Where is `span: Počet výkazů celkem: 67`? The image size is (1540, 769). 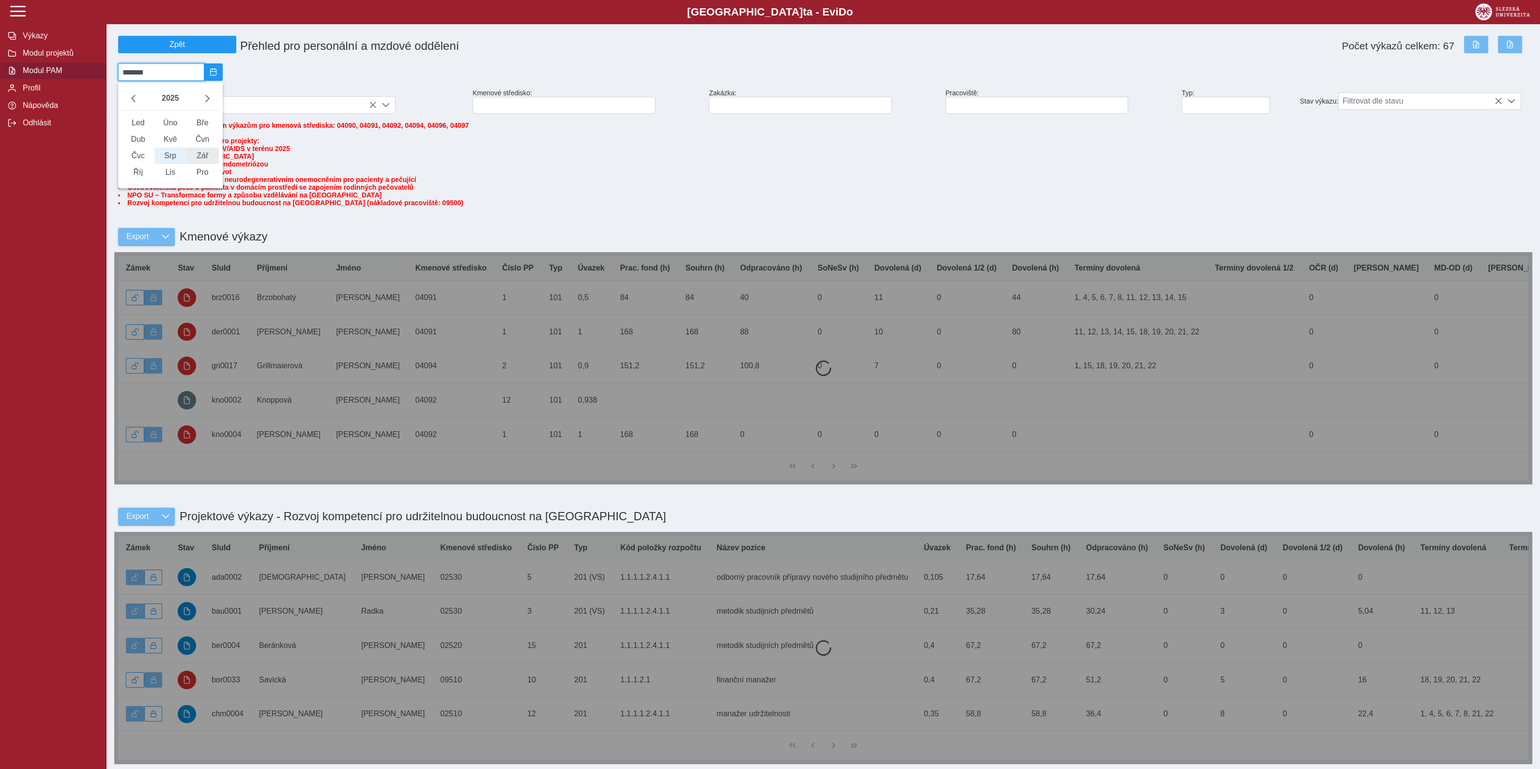 span: Počet výkazů celkem: 67 is located at coordinates (1398, 46).